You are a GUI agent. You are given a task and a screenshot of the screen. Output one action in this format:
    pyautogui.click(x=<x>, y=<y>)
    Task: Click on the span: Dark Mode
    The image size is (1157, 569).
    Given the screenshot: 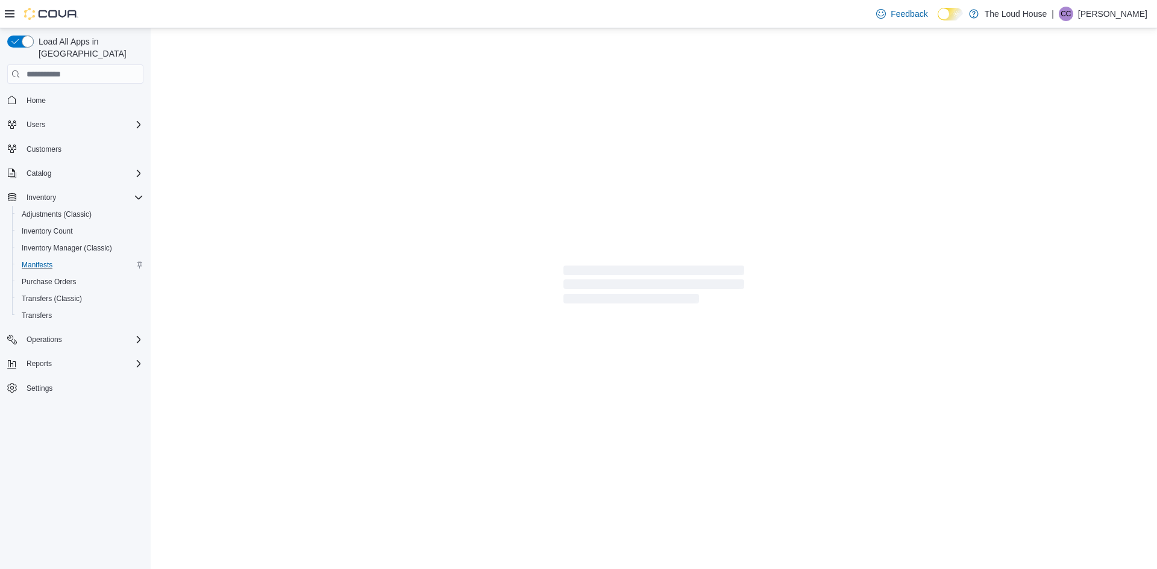 What is the action you would take?
    pyautogui.click(x=937, y=20)
    